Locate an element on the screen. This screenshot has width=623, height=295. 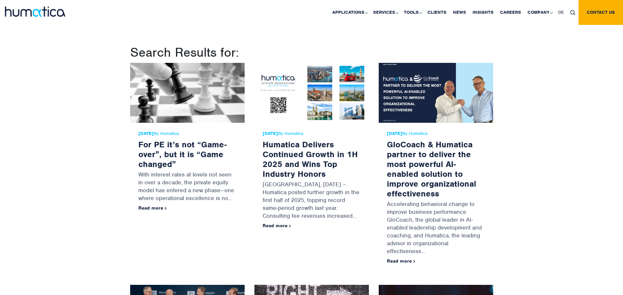
img: GloCoach & Humatica partner to deliver the most powerful AI-enabled solution to improve organizat... is located at coordinates (436, 93).